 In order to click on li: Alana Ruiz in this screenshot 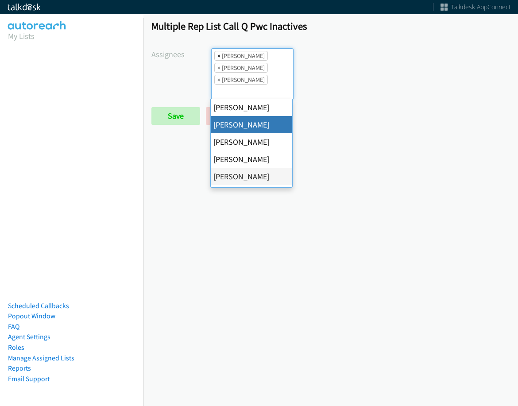, I will do `click(241, 56)`.